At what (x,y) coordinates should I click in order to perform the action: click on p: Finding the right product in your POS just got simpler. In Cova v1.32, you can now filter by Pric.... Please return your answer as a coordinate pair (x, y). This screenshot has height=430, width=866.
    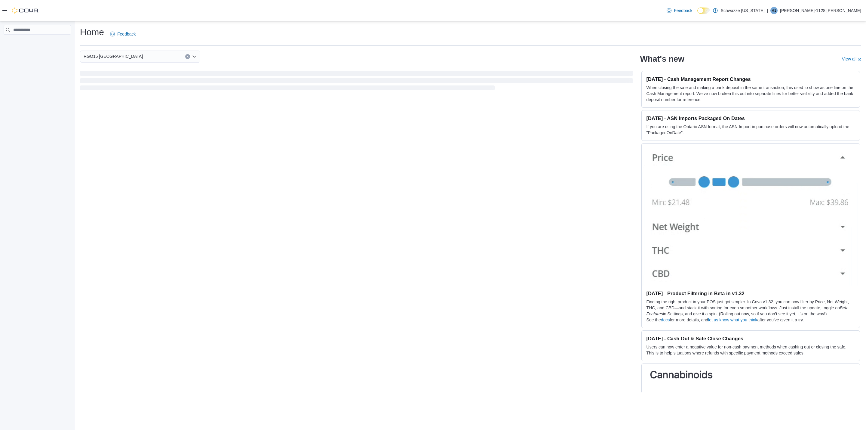
    Looking at the image, I should click on (750, 308).